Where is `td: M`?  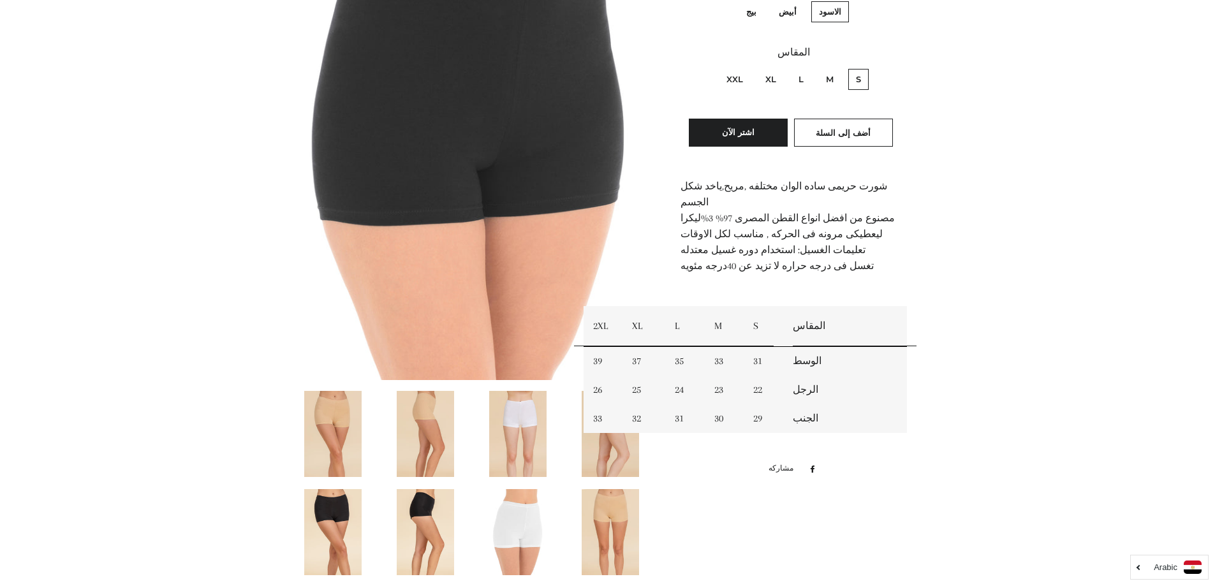
td: M is located at coordinates (724, 326).